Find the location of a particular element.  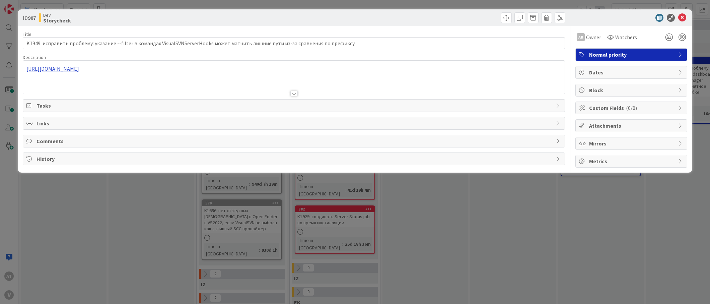

span: Block is located at coordinates (632, 90).